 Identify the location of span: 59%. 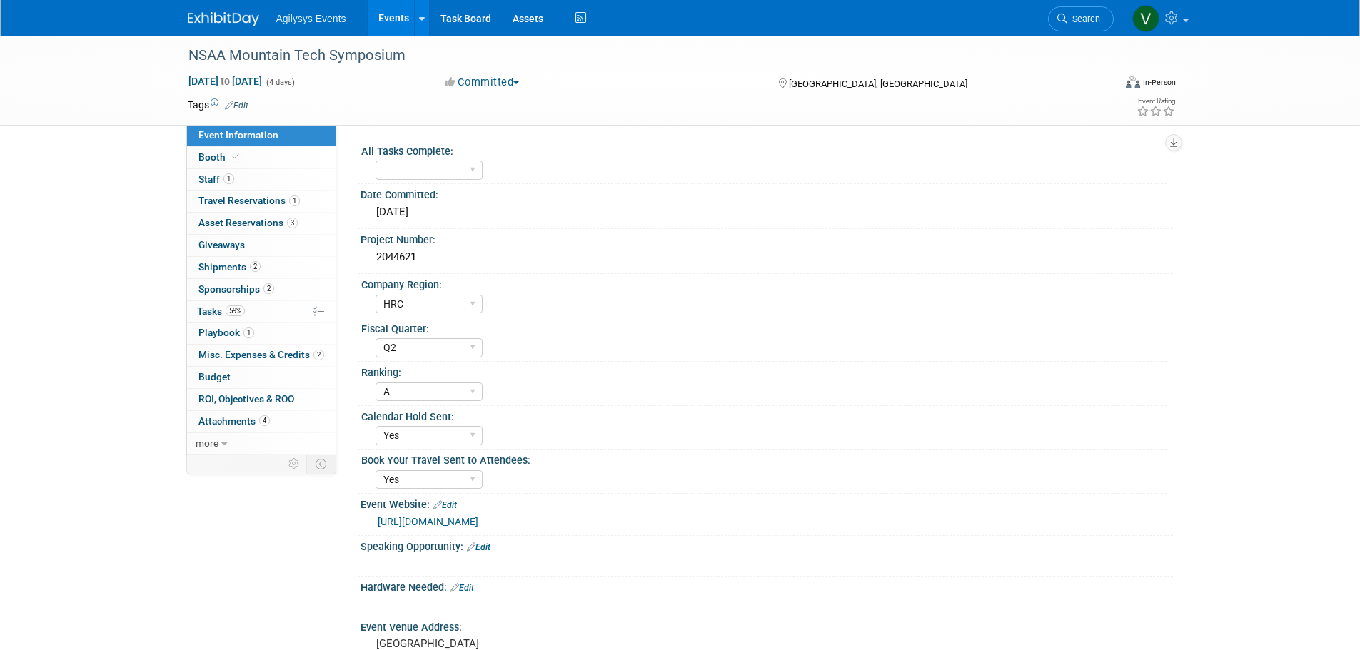
(235, 311).